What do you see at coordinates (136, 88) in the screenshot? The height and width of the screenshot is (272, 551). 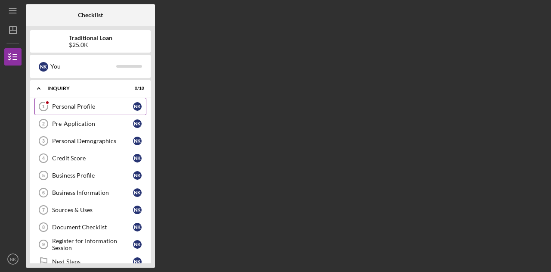 I see `div: 0 / 10` at bounding box center [136, 88].